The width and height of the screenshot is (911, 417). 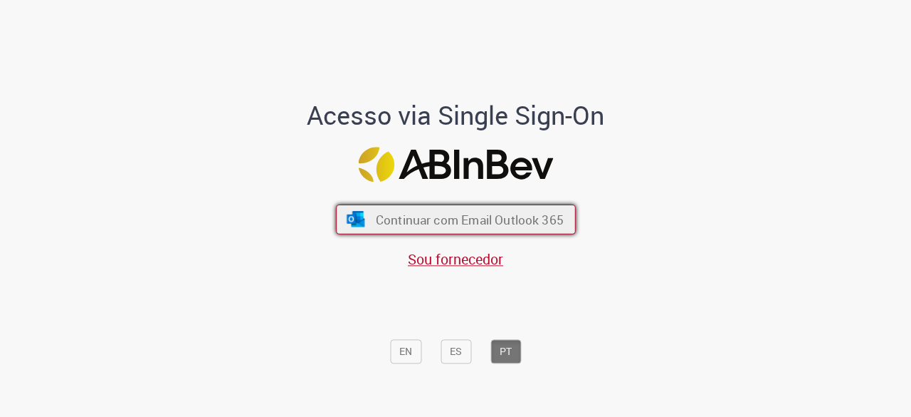 What do you see at coordinates (456, 116) in the screenshot?
I see `h1: Acesso via Single Sign-On` at bounding box center [456, 116].